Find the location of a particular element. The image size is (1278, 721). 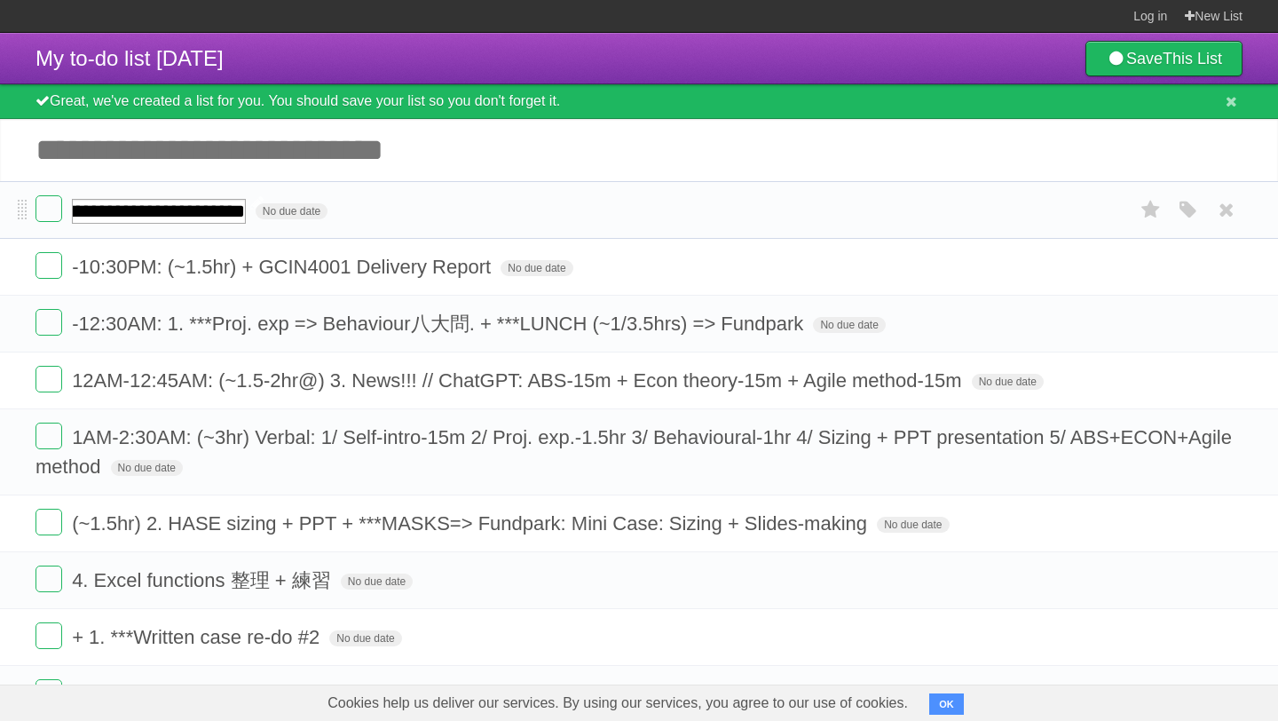

label: Star task is located at coordinates (1151, 209).